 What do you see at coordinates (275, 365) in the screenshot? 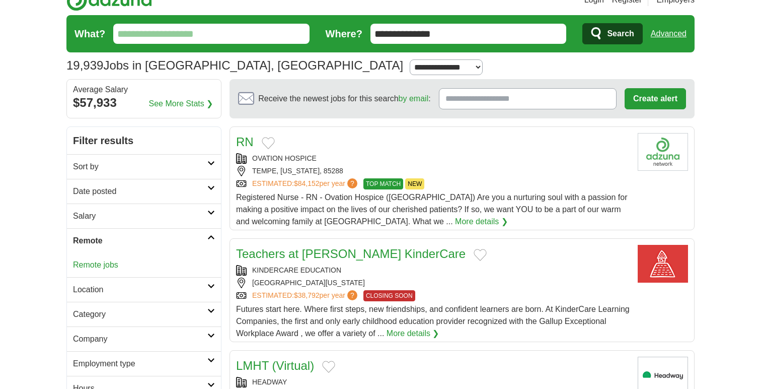
I see `a: LMHT (Virtual)` at bounding box center [275, 365].